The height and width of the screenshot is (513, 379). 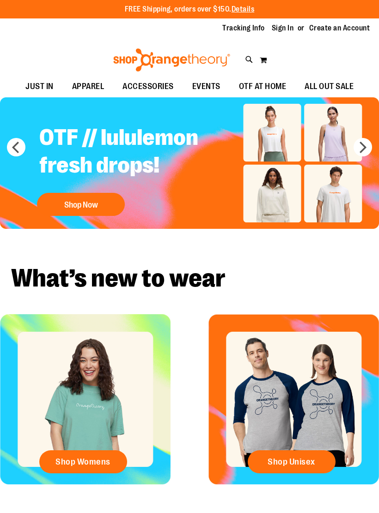 What do you see at coordinates (39, 86) in the screenshot?
I see `span: JUST IN` at bounding box center [39, 86].